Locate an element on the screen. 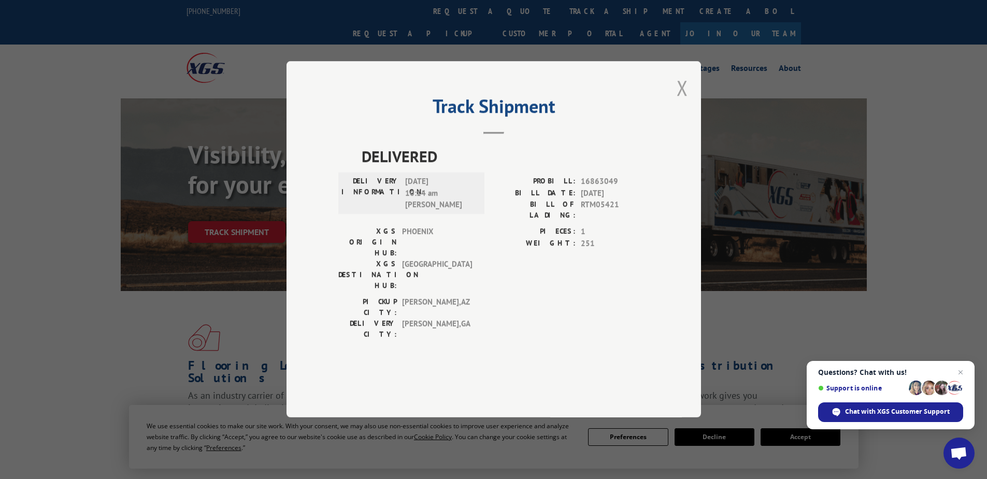 The height and width of the screenshot is (479, 987). label: PIECES: is located at coordinates (535, 232).